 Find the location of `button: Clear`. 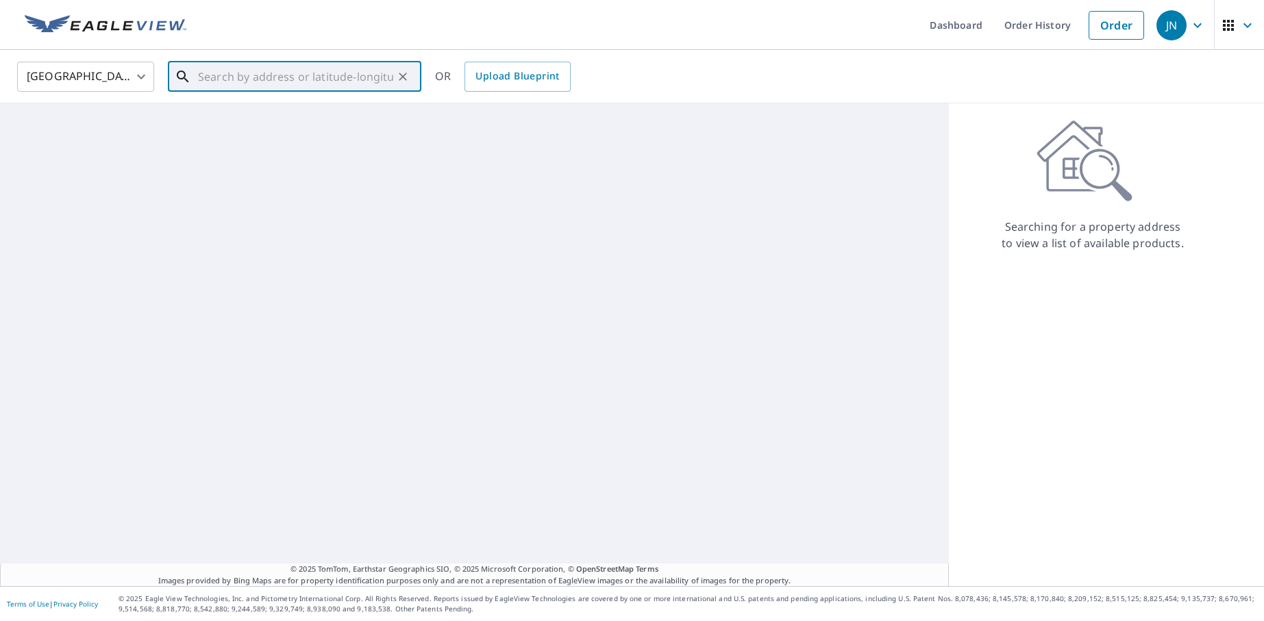

button: Clear is located at coordinates (403, 77).